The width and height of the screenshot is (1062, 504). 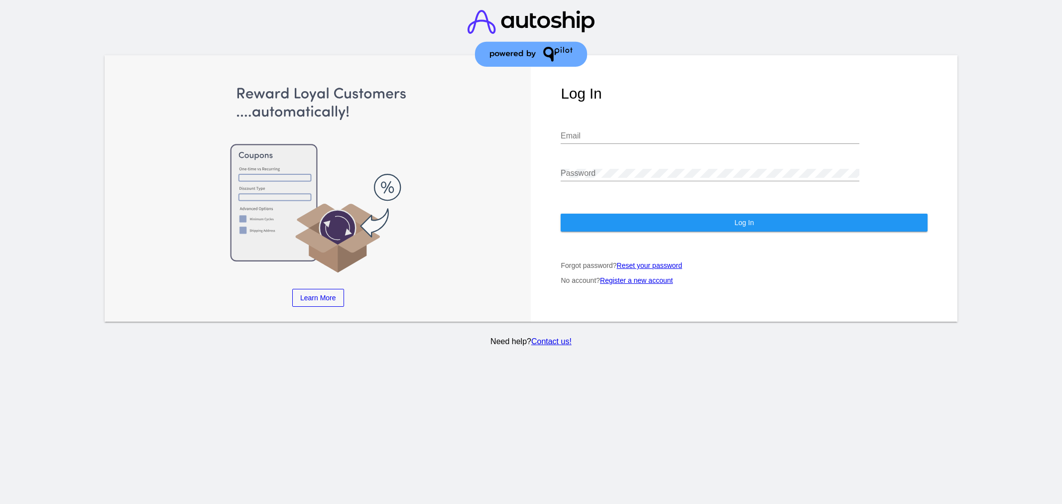 What do you see at coordinates (318, 298) in the screenshot?
I see `a: Learn More` at bounding box center [318, 298].